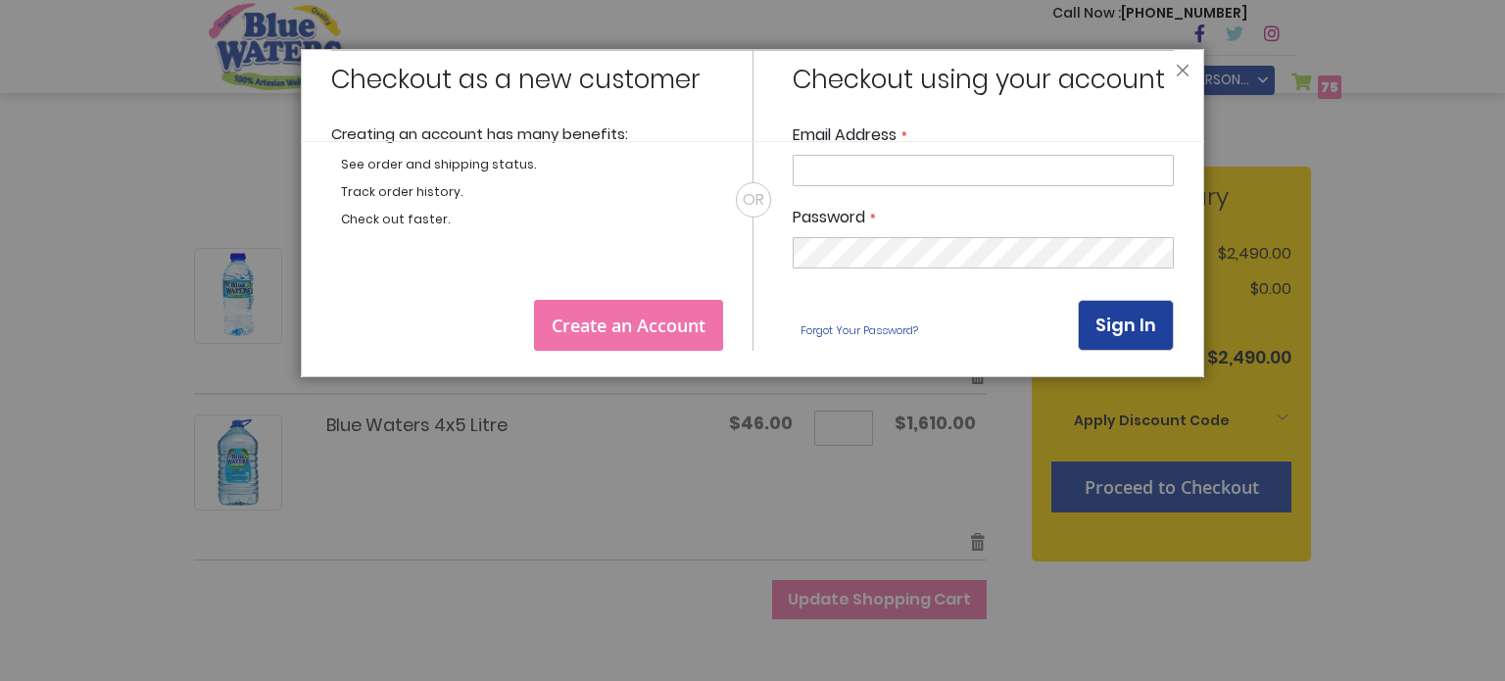 This screenshot has height=681, width=1505. Describe the element at coordinates (628, 325) in the screenshot. I see `span: Create an Account` at that location.